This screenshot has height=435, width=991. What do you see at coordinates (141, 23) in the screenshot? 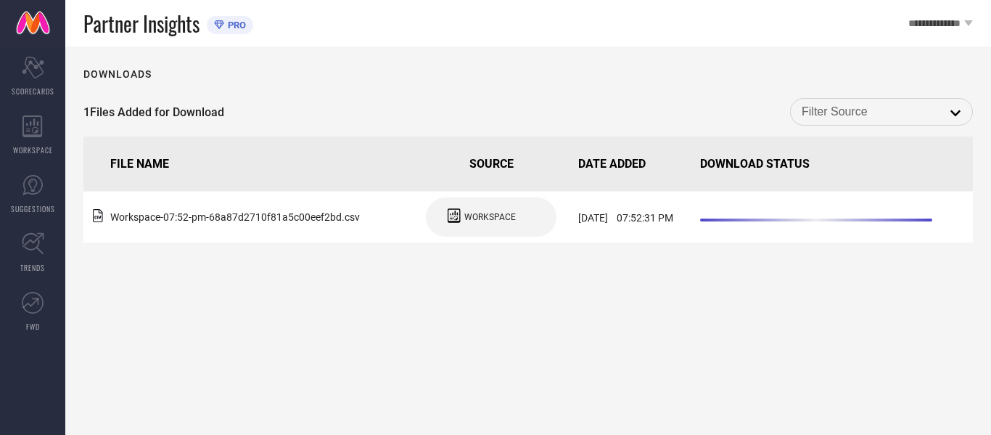
I see `span: Partner Insights` at bounding box center [141, 23].